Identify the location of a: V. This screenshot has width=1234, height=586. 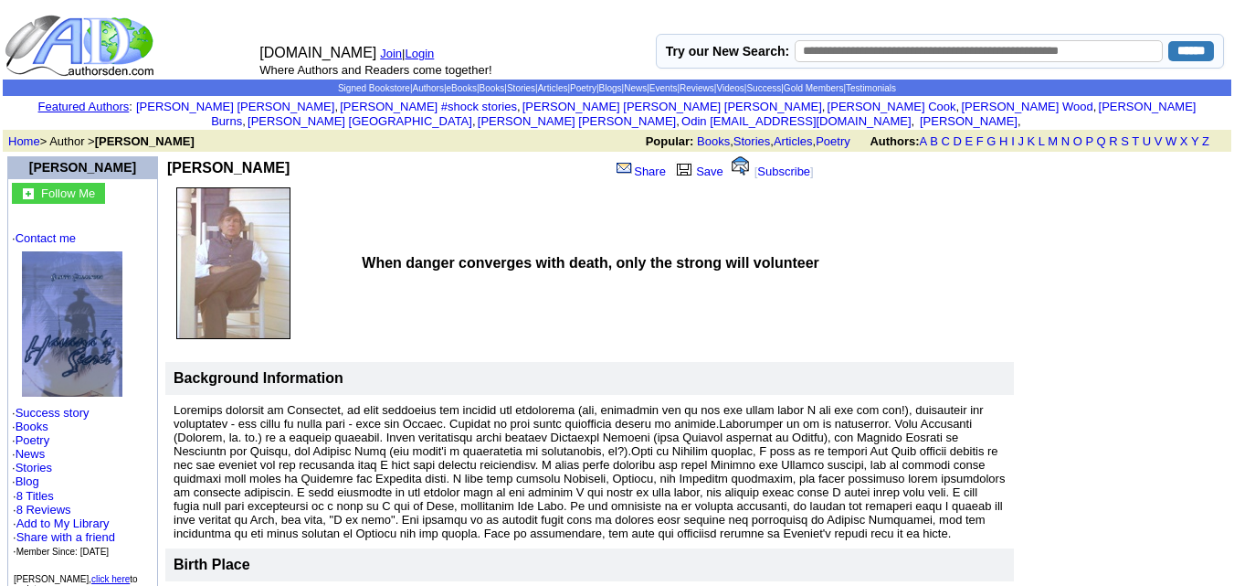
(1159, 141).